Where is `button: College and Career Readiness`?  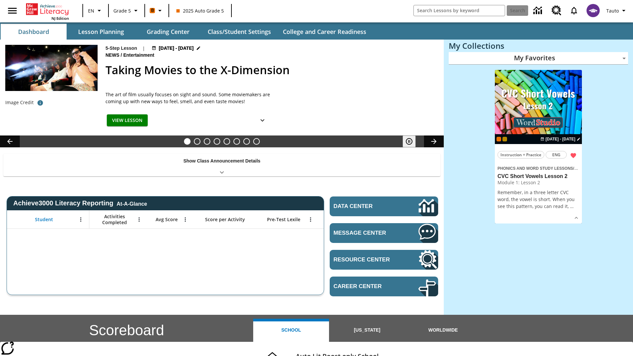 button: College and Career Readiness is located at coordinates (324, 32).